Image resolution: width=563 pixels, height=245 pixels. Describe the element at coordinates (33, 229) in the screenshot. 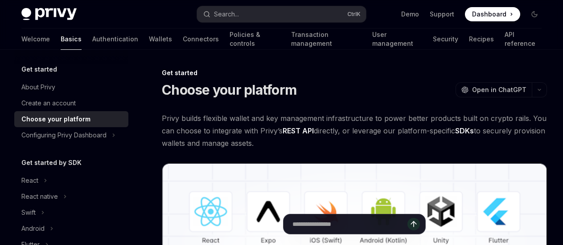

I see `div: Android` at that location.